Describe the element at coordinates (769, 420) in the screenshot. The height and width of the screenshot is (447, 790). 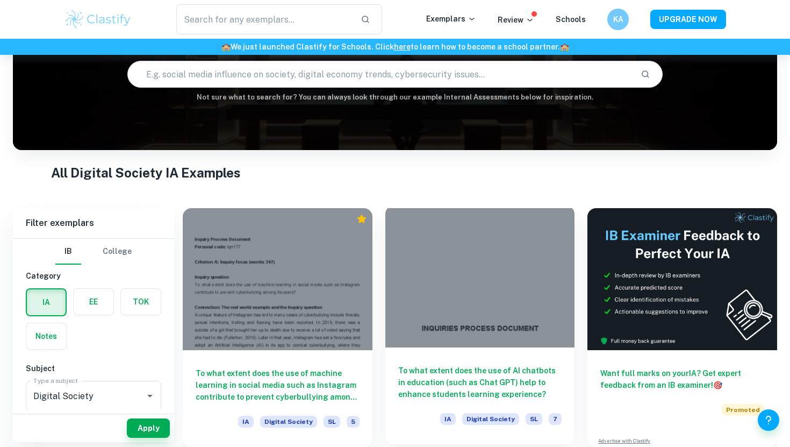
I see `button: Help and Feedback` at that location.